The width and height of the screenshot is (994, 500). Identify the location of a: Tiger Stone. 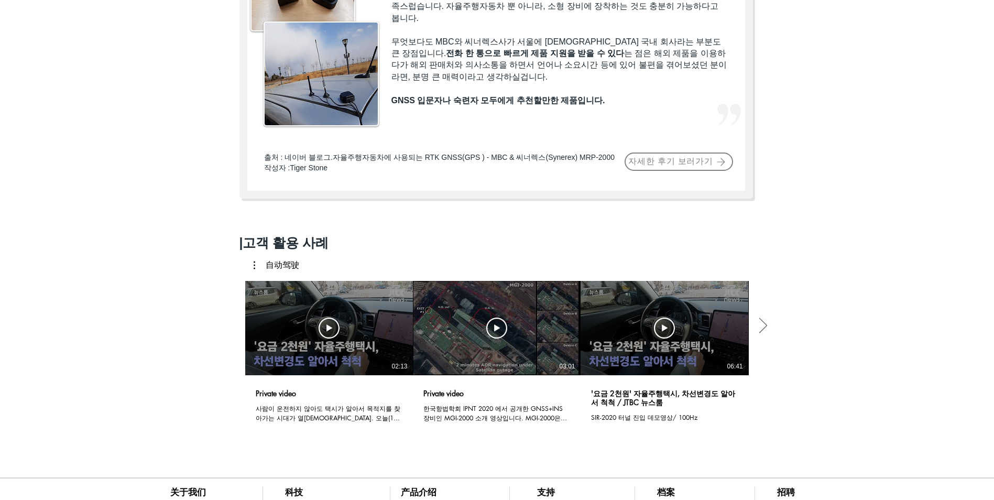
(309, 168).